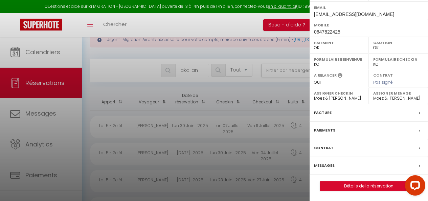 This screenshot has height=201, width=428. Describe the element at coordinates (369, 186) in the screenshot. I see `a: Détails de la réservation` at that location.